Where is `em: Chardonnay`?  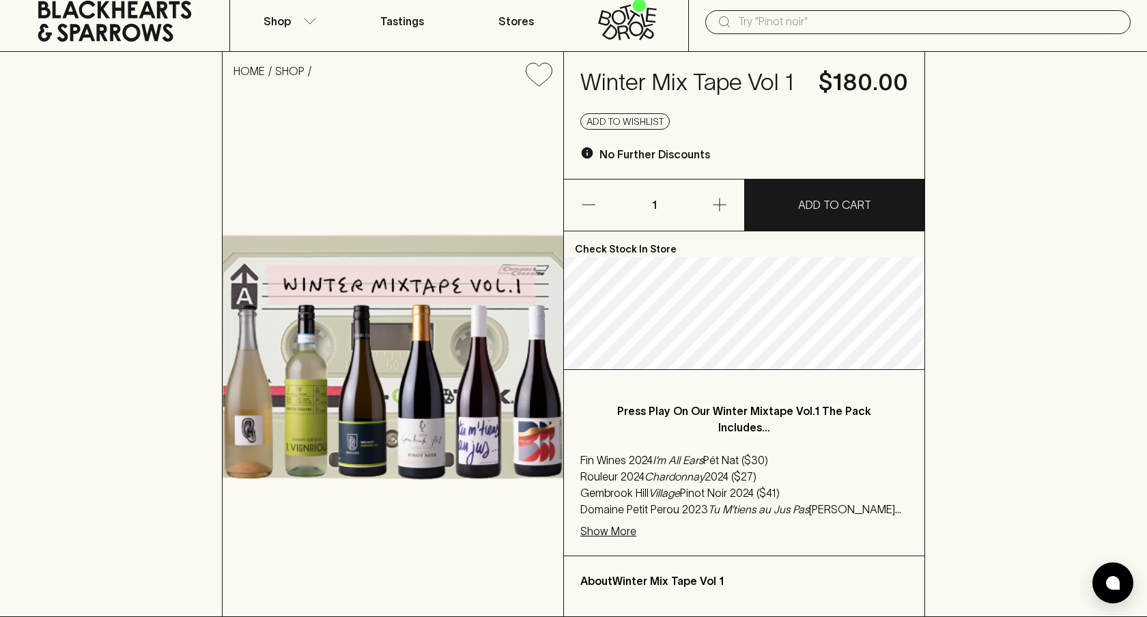
em: Chardonnay is located at coordinates (674, 476).